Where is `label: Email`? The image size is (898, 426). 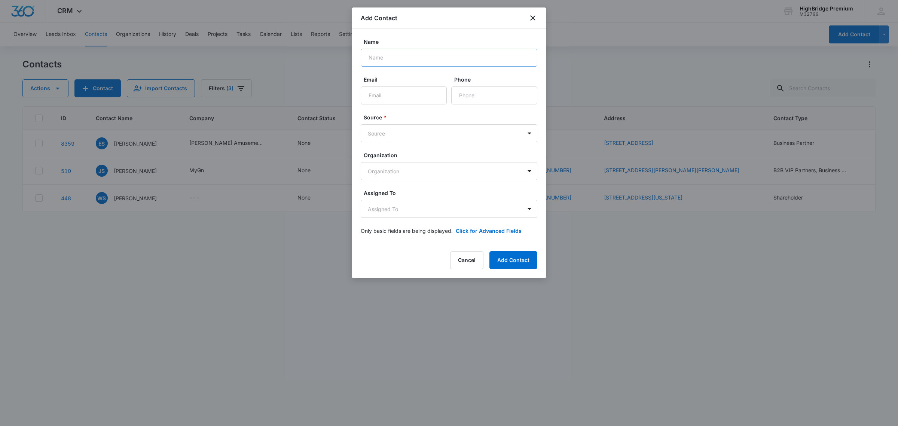 label: Email is located at coordinates (407, 79).